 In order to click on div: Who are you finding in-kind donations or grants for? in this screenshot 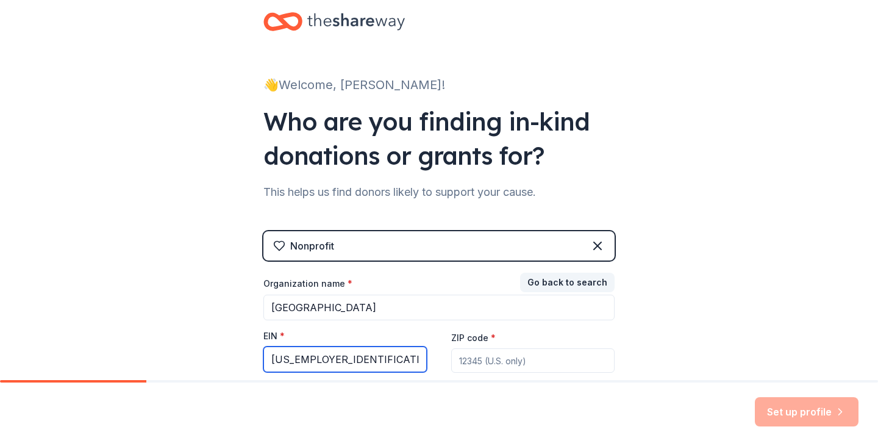, I will do `click(439, 138)`.